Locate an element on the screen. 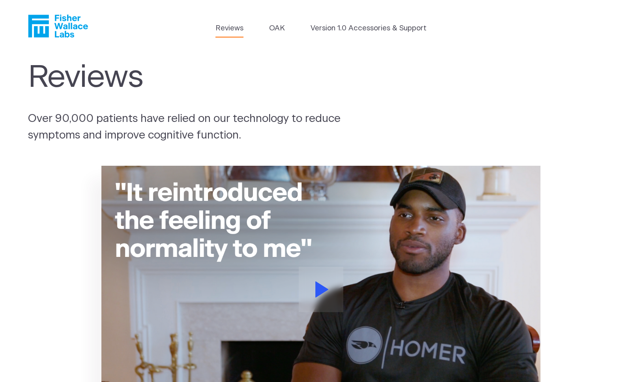 This screenshot has width=642, height=382. a: Version 1.0 Accessories & Support is located at coordinates (369, 28).